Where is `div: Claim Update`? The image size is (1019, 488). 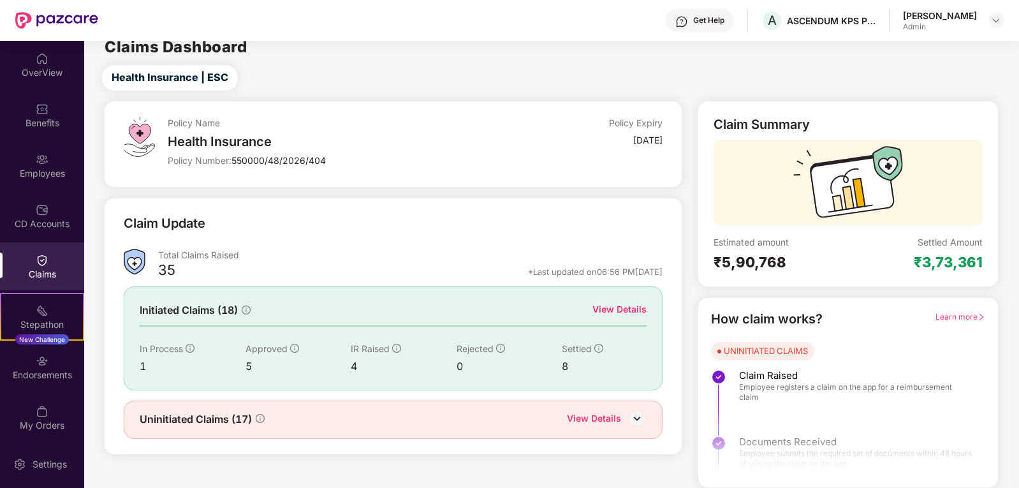 div: Claim Update is located at coordinates (165, 223).